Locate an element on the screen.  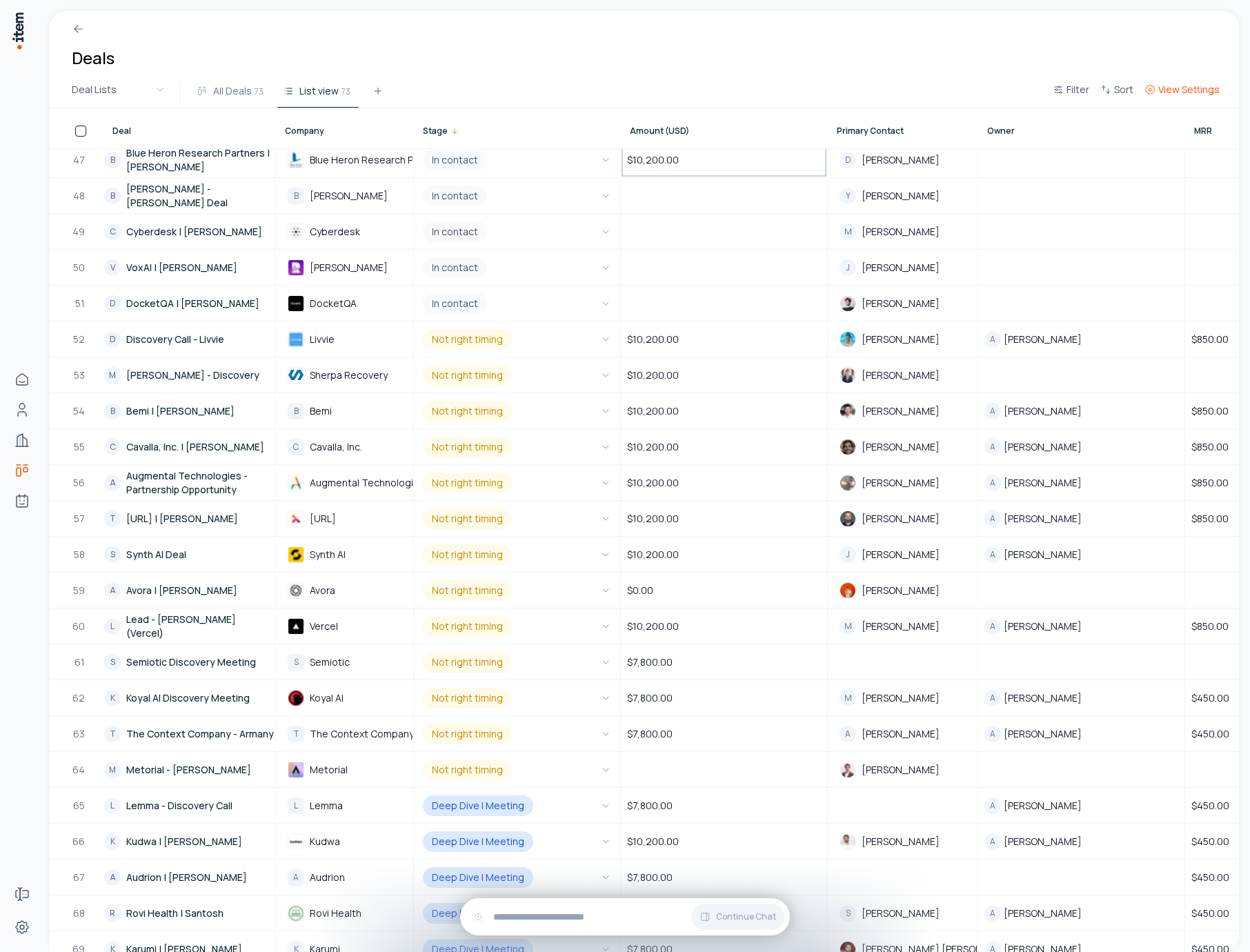
th: Amount (USD) is located at coordinates (724, 128).